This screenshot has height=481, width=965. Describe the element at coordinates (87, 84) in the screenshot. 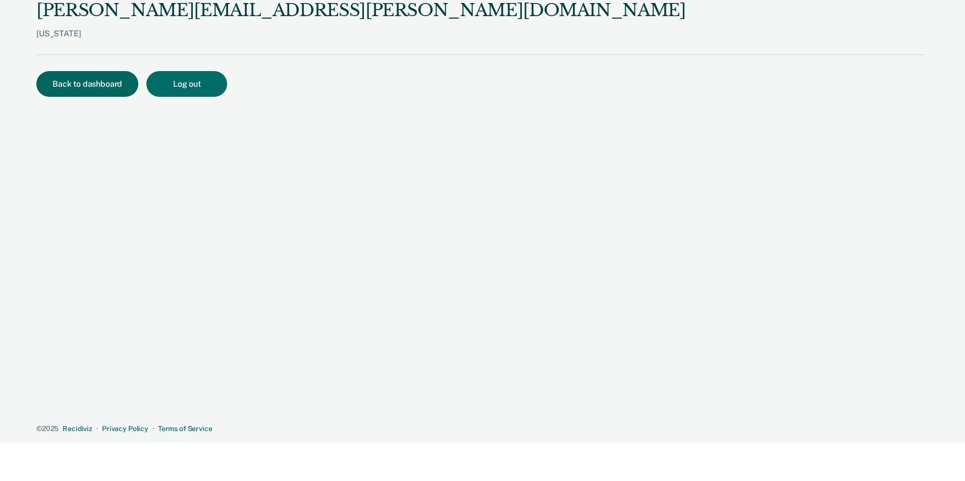

I see `button: Back to dashboard` at that location.